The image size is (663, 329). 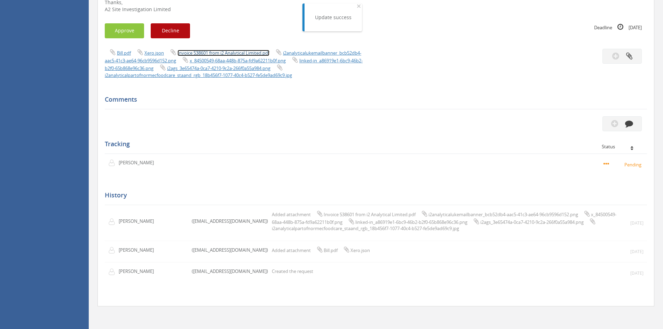 What do you see at coordinates (219, 68) in the screenshot?
I see `a: i2ags_3e65474a-0ca7-4210-9c2a-266f0a55a984.png` at bounding box center [219, 68].